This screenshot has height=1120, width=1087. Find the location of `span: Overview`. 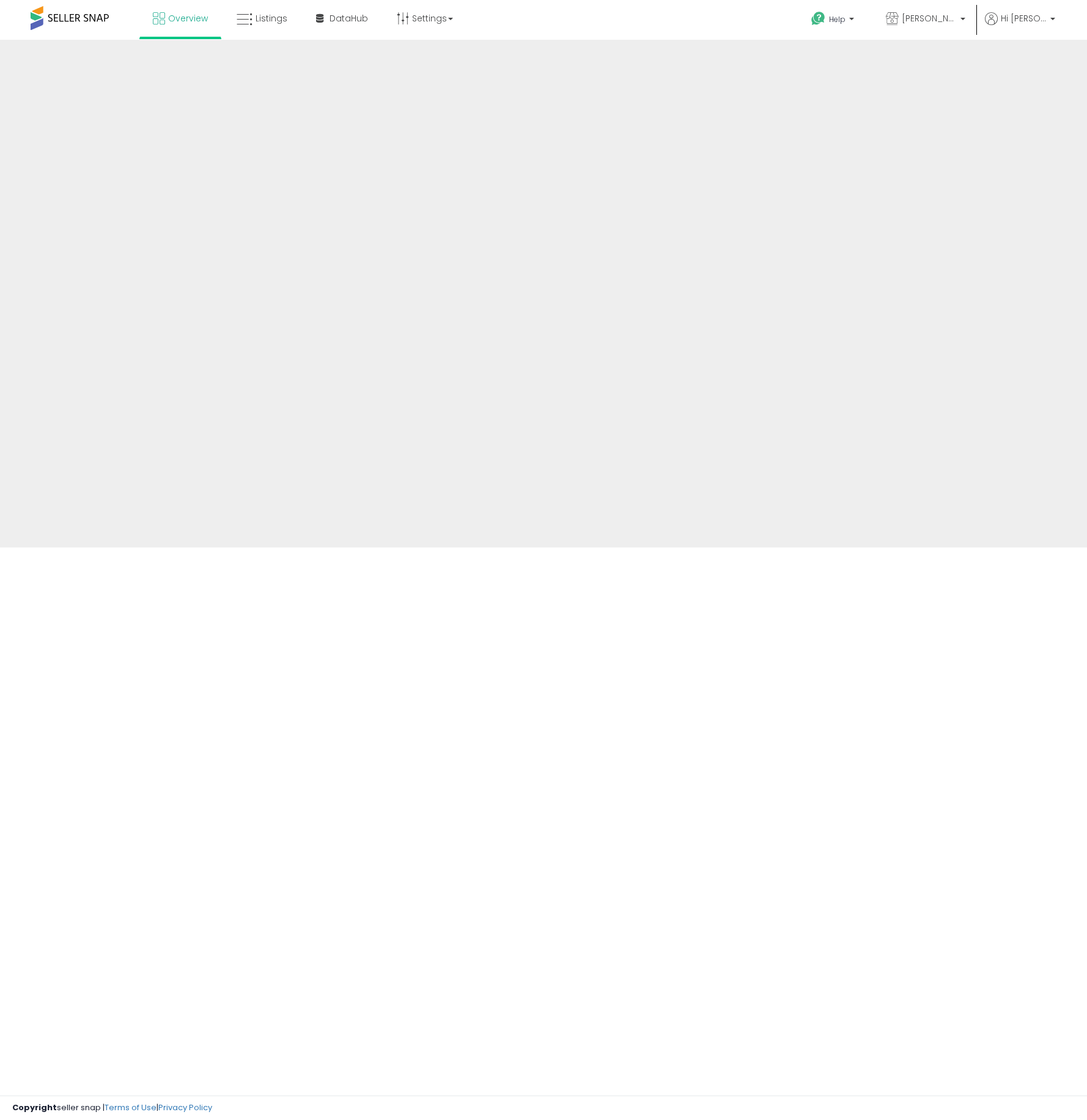

span: Overview is located at coordinates (188, 18).